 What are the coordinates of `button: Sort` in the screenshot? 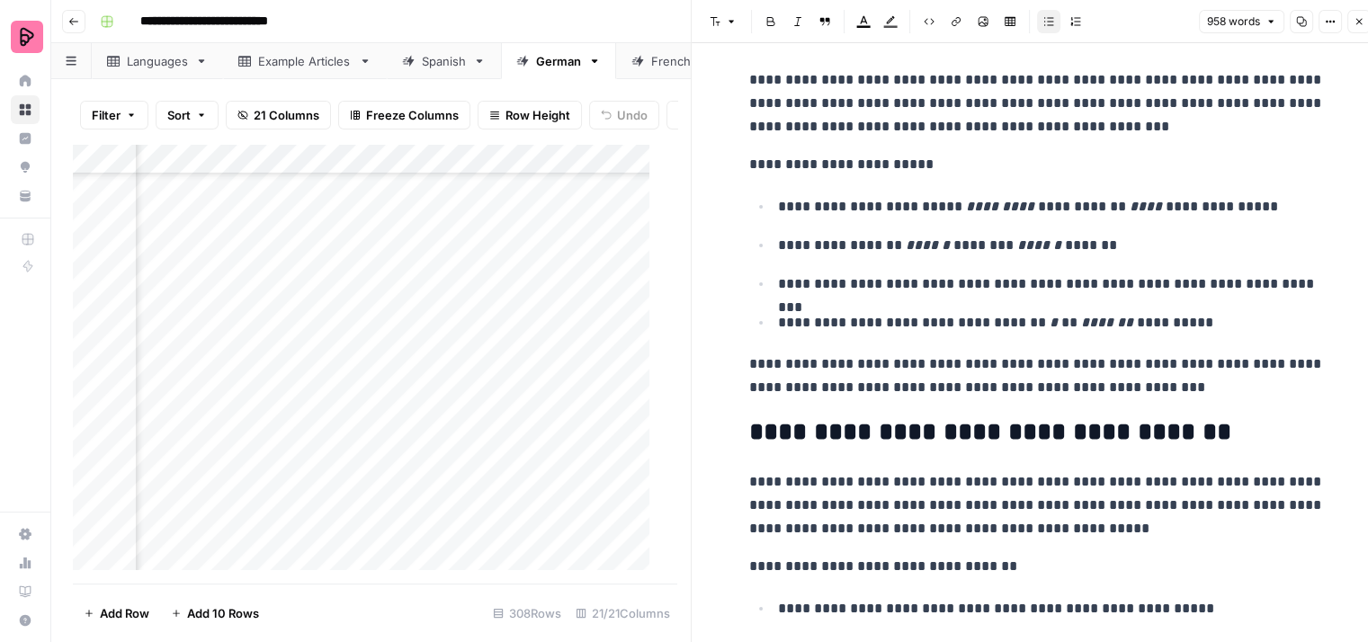 It's located at (187, 115).